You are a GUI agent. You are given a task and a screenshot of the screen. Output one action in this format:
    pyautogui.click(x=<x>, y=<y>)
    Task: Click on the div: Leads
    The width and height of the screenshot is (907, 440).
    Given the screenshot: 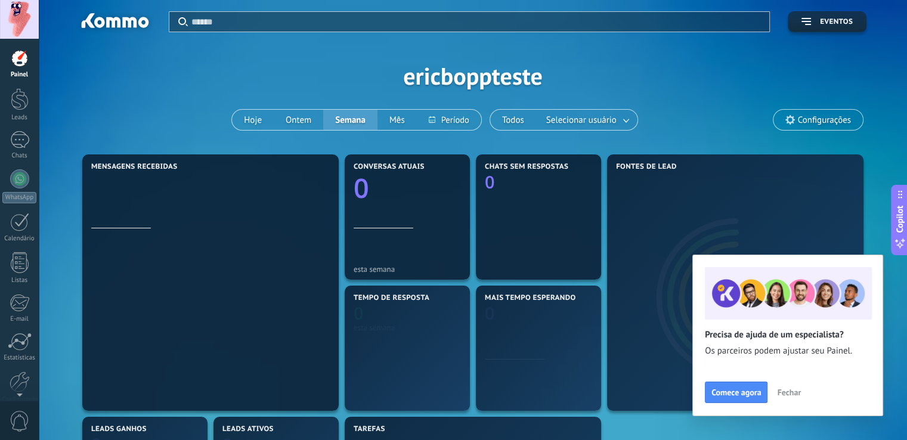 What is the action you would take?
    pyautogui.click(x=20, y=117)
    